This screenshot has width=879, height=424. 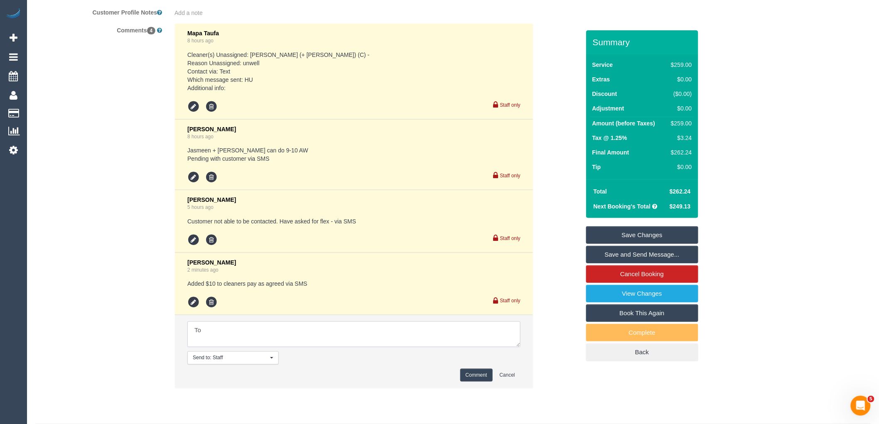 I want to click on a: Save Changes, so click(x=642, y=235).